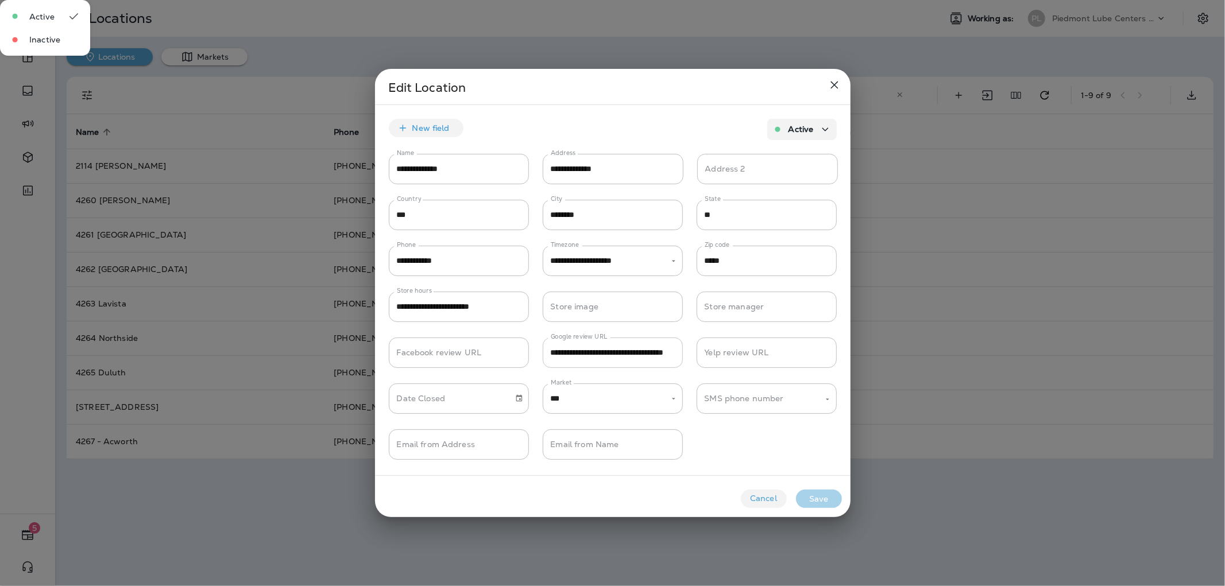 This screenshot has height=586, width=1225. I want to click on button: New field, so click(426, 128).